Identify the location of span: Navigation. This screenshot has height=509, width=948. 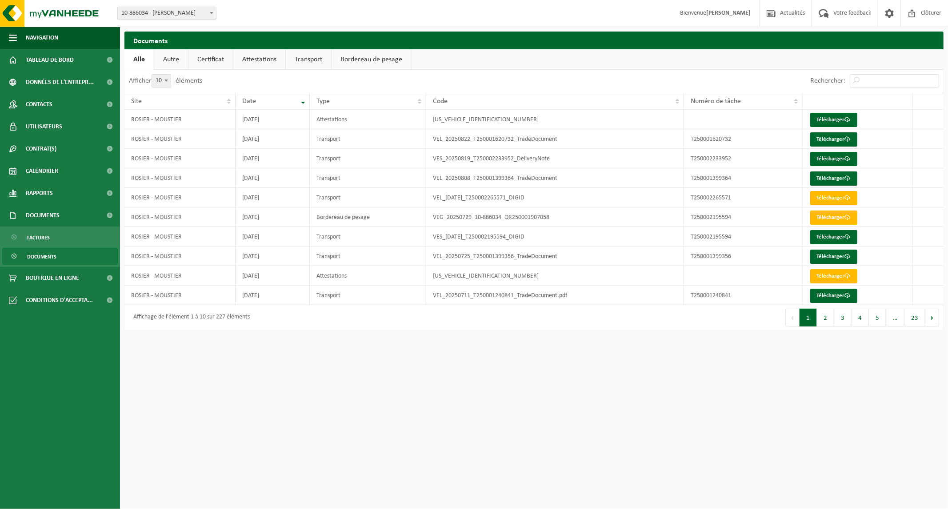
(42, 38).